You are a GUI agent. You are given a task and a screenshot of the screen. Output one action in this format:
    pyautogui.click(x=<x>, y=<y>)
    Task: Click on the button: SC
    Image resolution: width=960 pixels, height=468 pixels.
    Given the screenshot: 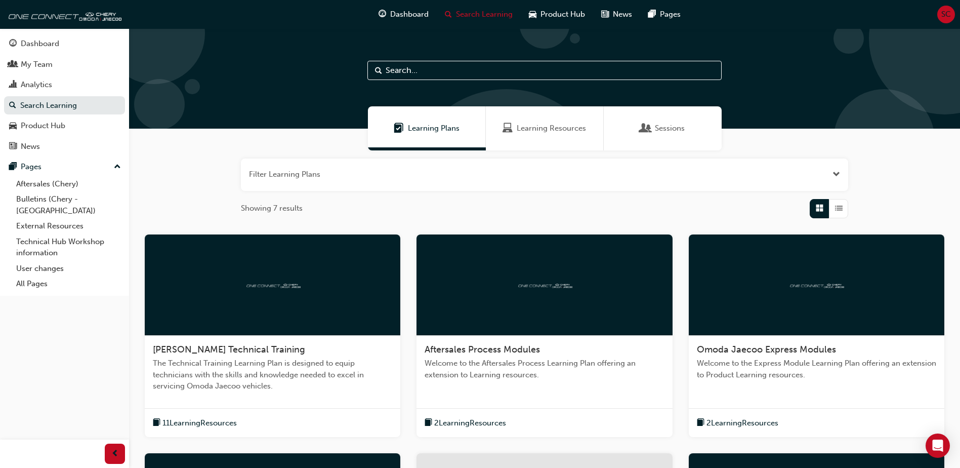 What is the action you would take?
    pyautogui.click(x=946, y=14)
    